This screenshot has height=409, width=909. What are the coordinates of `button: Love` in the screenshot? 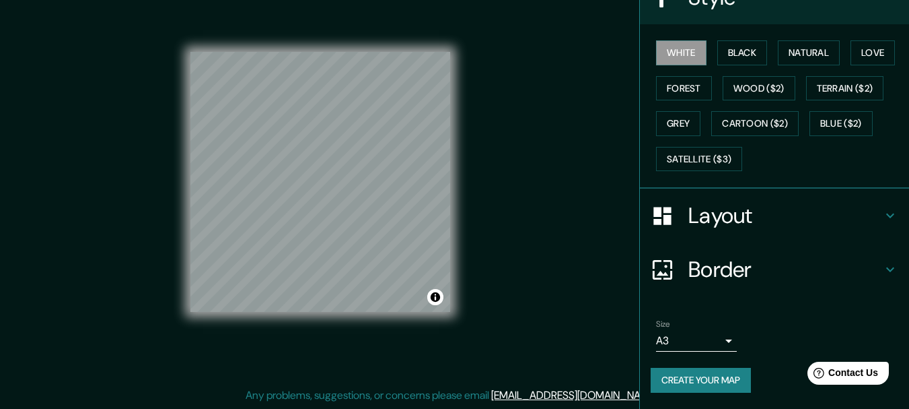 It's located at (873, 52).